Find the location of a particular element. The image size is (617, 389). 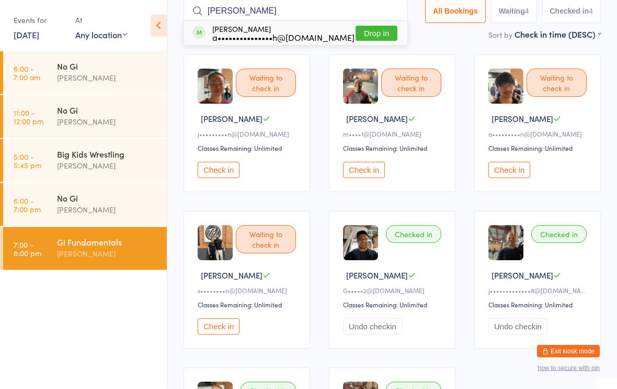

button: Exit kiosk mode is located at coordinates (568, 351).